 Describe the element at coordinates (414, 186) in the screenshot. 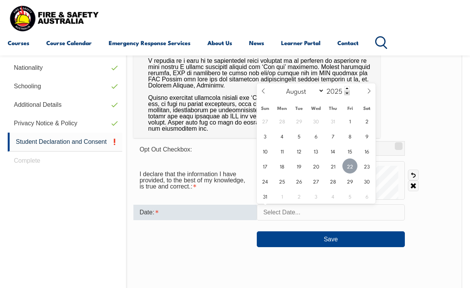

I see `a: Clear` at that location.